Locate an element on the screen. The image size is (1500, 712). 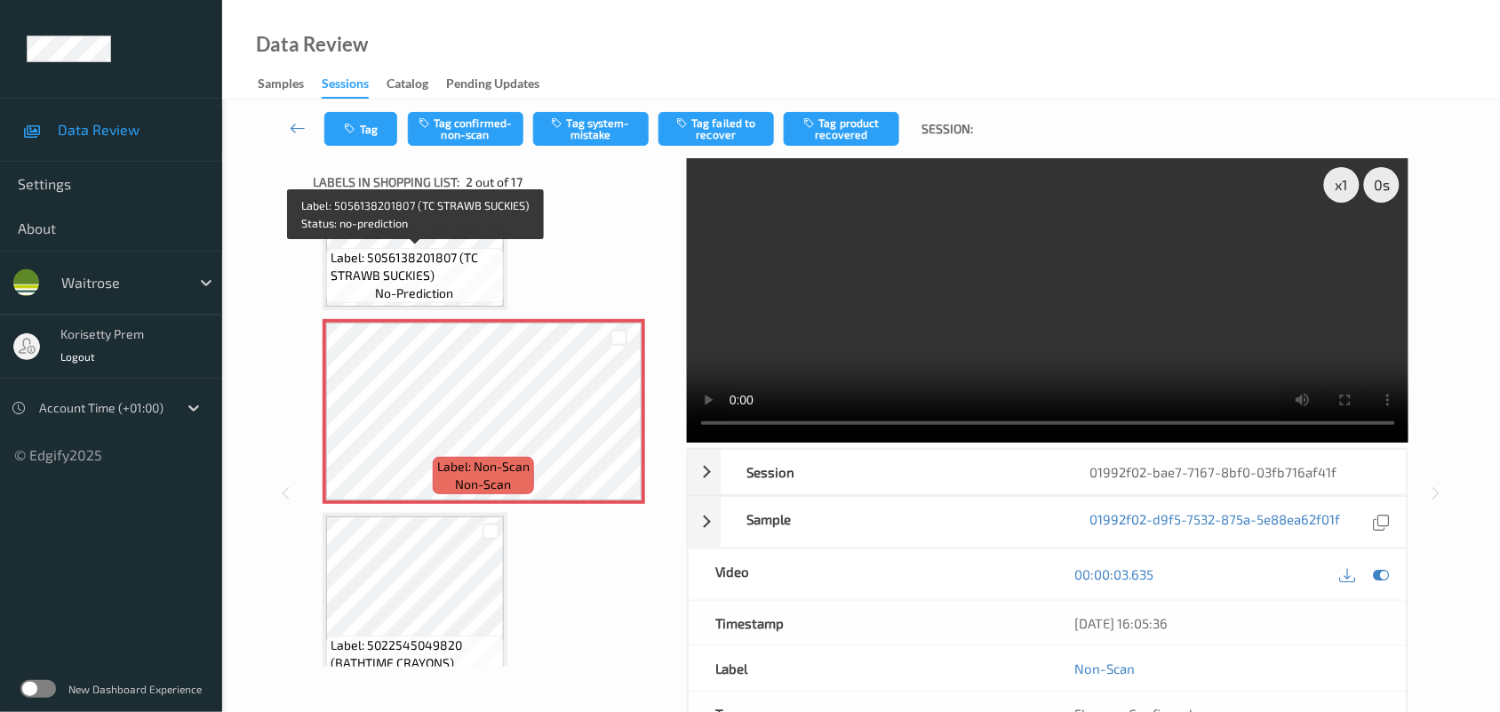
button: Tag failed to recover is located at coordinates (716, 129).